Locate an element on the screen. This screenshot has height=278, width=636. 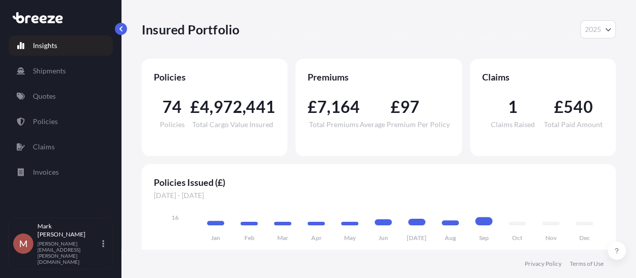
span: 164 is located at coordinates (345, 107).